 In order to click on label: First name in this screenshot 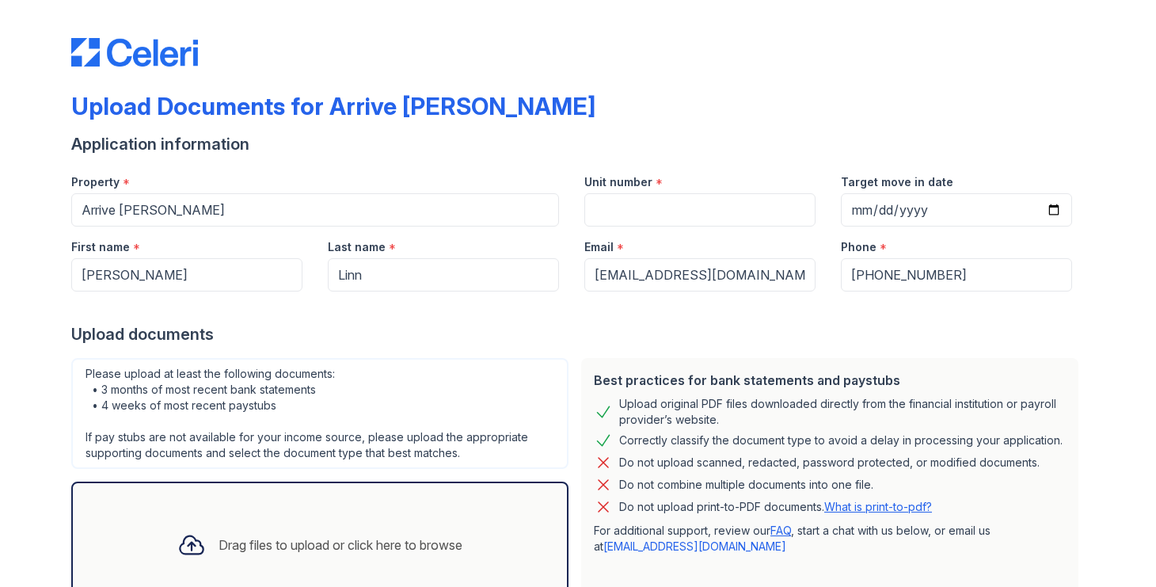, I will do `click(101, 247)`.